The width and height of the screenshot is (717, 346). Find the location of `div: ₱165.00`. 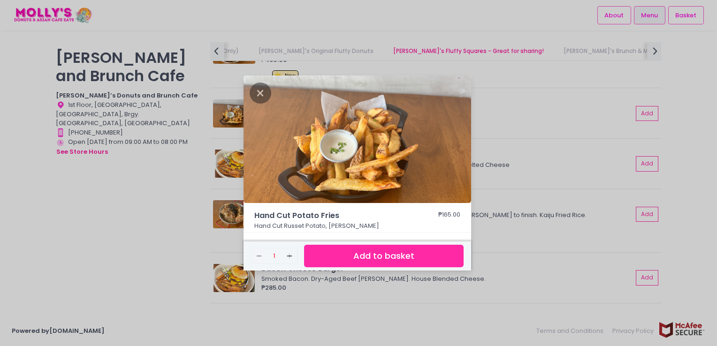

div: ₱165.00 is located at coordinates (449, 216).